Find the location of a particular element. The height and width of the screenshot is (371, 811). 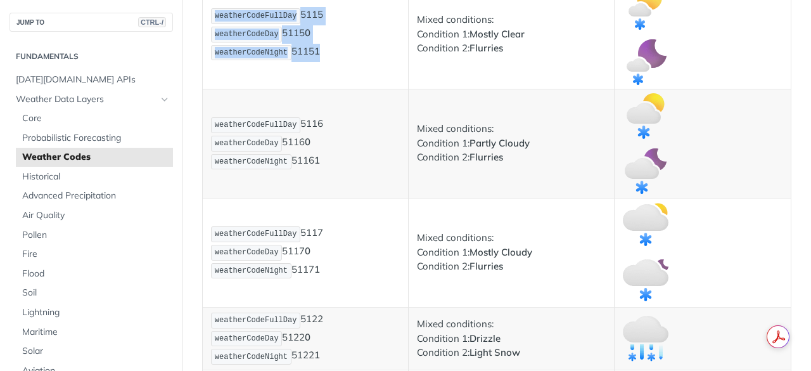

span: CTRL-/ is located at coordinates (152, 22).